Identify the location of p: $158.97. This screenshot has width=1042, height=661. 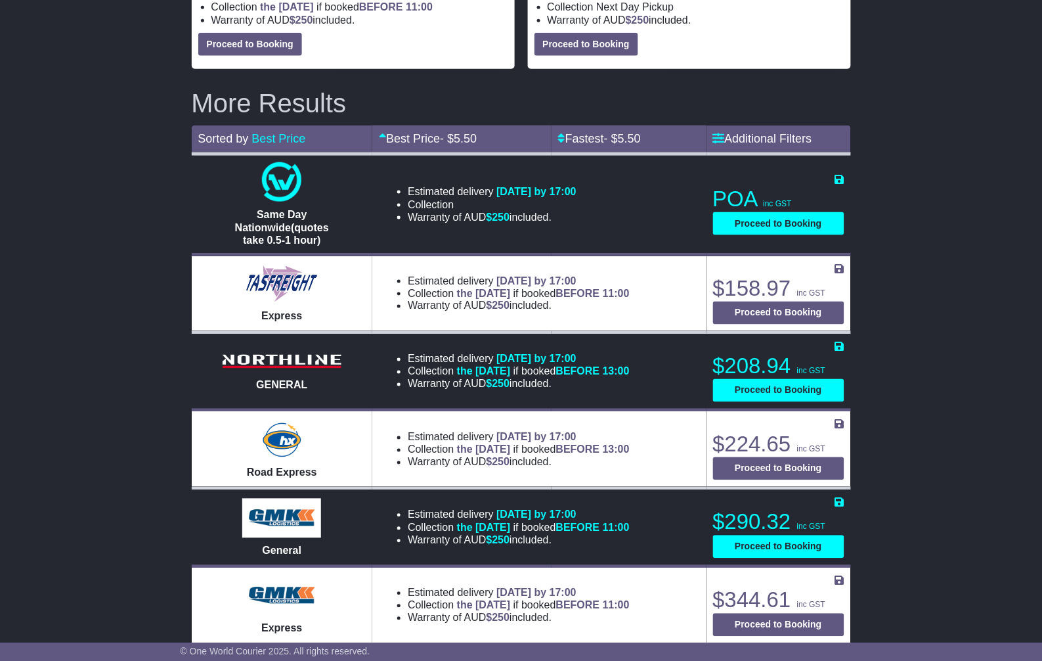
(779, 288).